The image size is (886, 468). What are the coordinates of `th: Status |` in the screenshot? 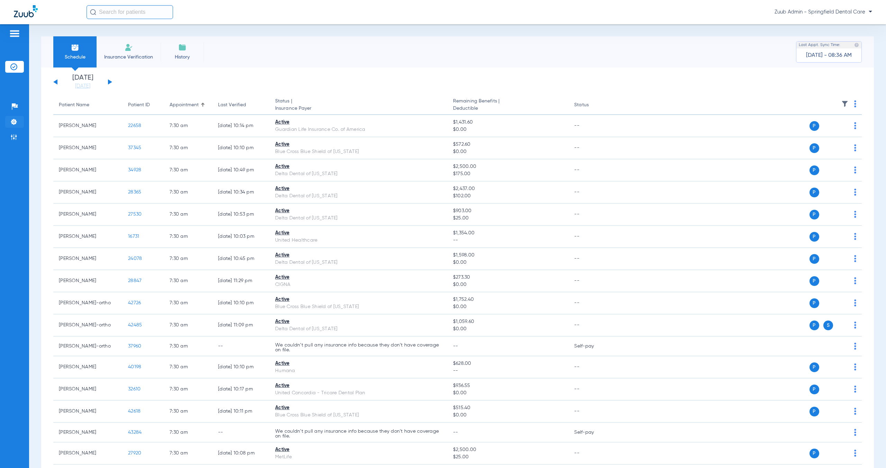 It's located at (358, 105).